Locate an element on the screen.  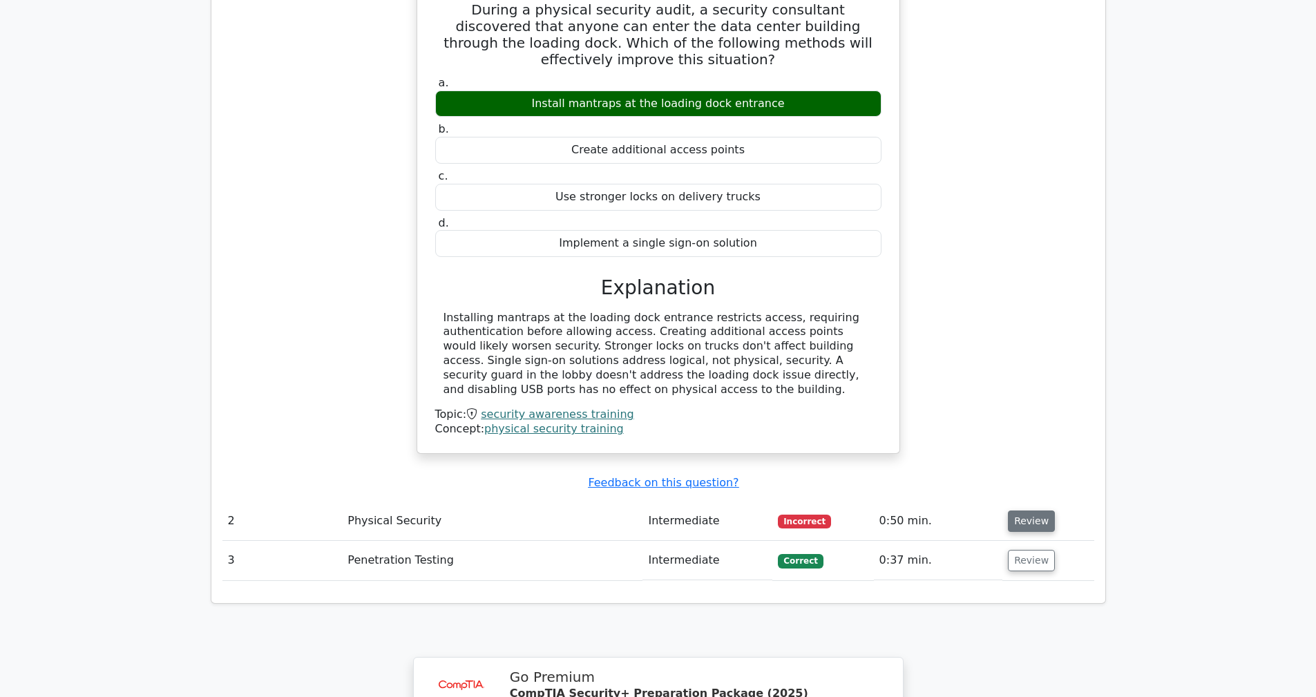
span: a. is located at coordinates (443, 82).